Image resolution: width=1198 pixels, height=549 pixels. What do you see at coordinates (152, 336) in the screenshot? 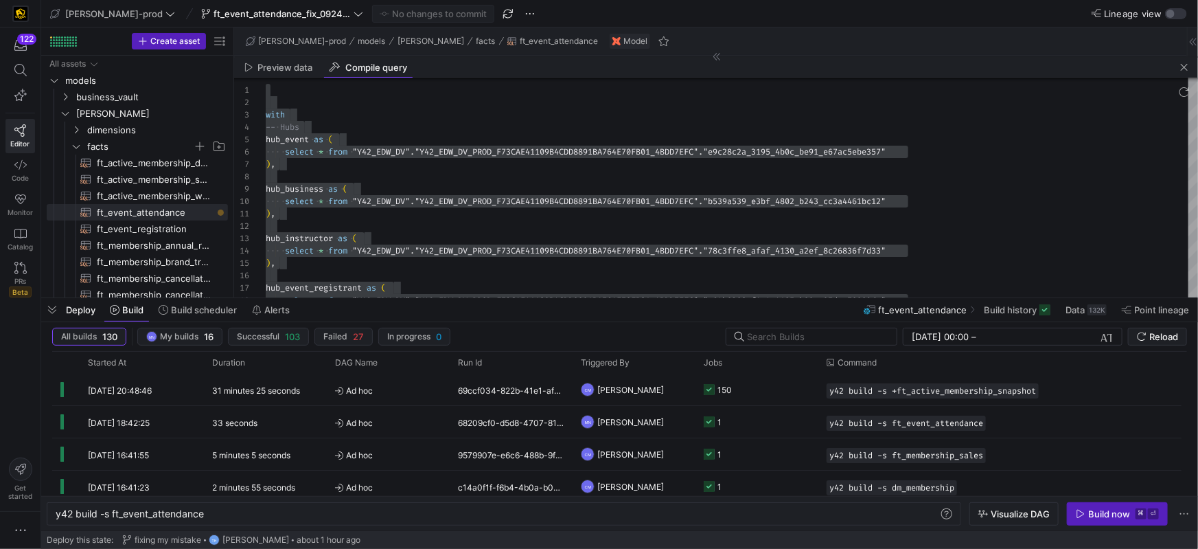
I see `div: MN` at bounding box center [152, 336].